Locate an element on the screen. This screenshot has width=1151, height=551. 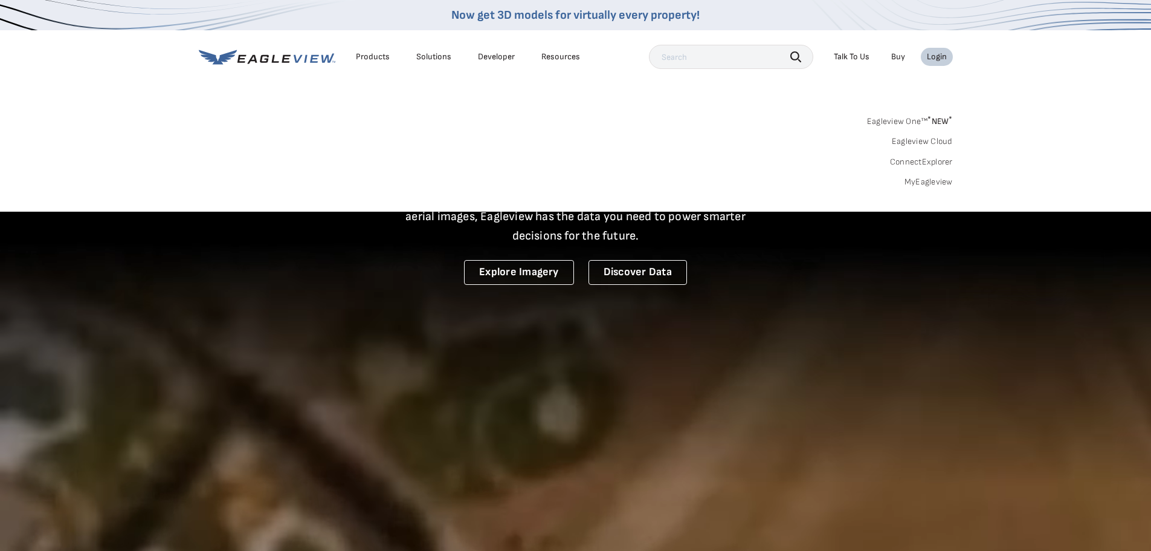
p: A new era starts here. Built on more than 3.5 billion high-resolution aerial images, Eagleview ha... is located at coordinates (576, 216).